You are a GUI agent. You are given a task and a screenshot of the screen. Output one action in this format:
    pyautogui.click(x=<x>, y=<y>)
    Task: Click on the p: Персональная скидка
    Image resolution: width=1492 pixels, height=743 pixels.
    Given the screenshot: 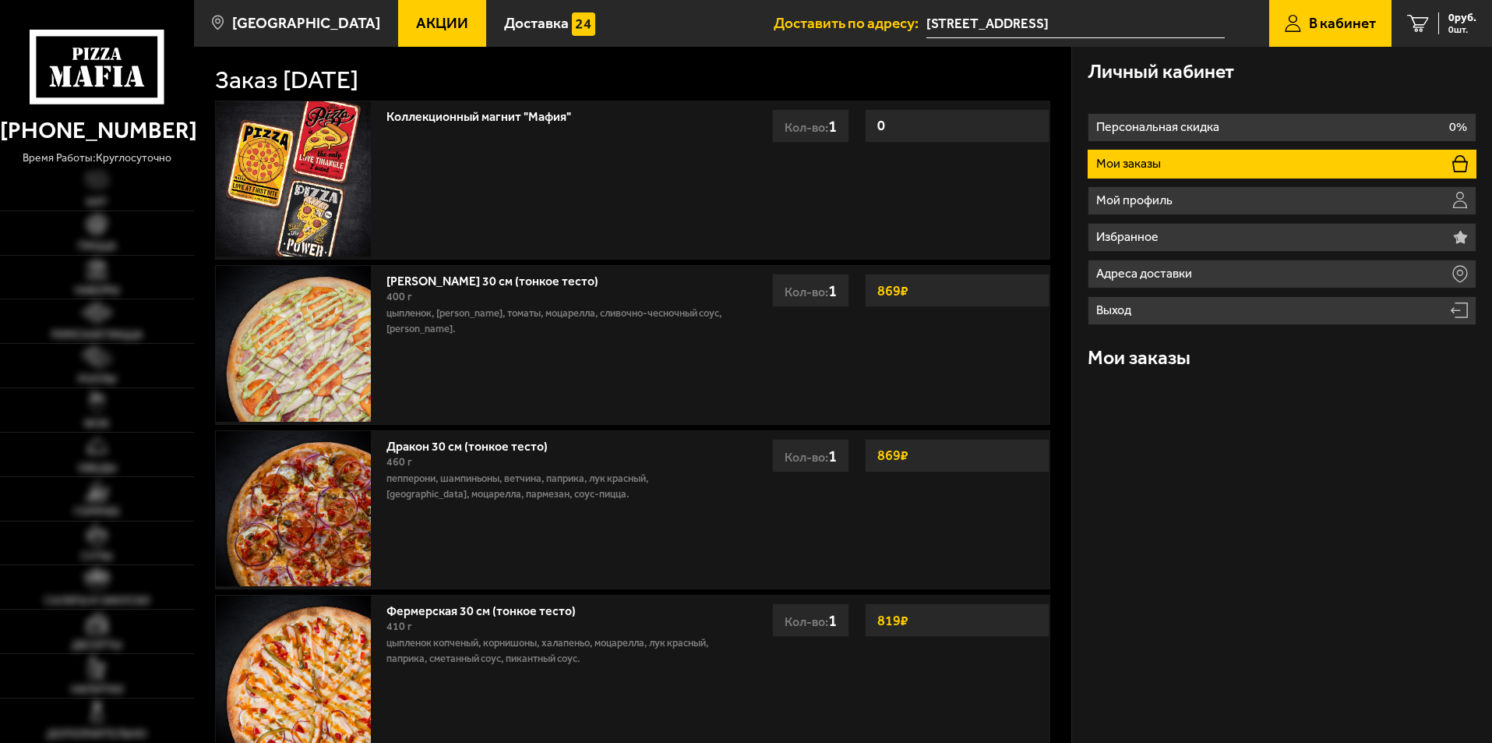 What is the action you would take?
    pyautogui.click(x=1160, y=127)
    